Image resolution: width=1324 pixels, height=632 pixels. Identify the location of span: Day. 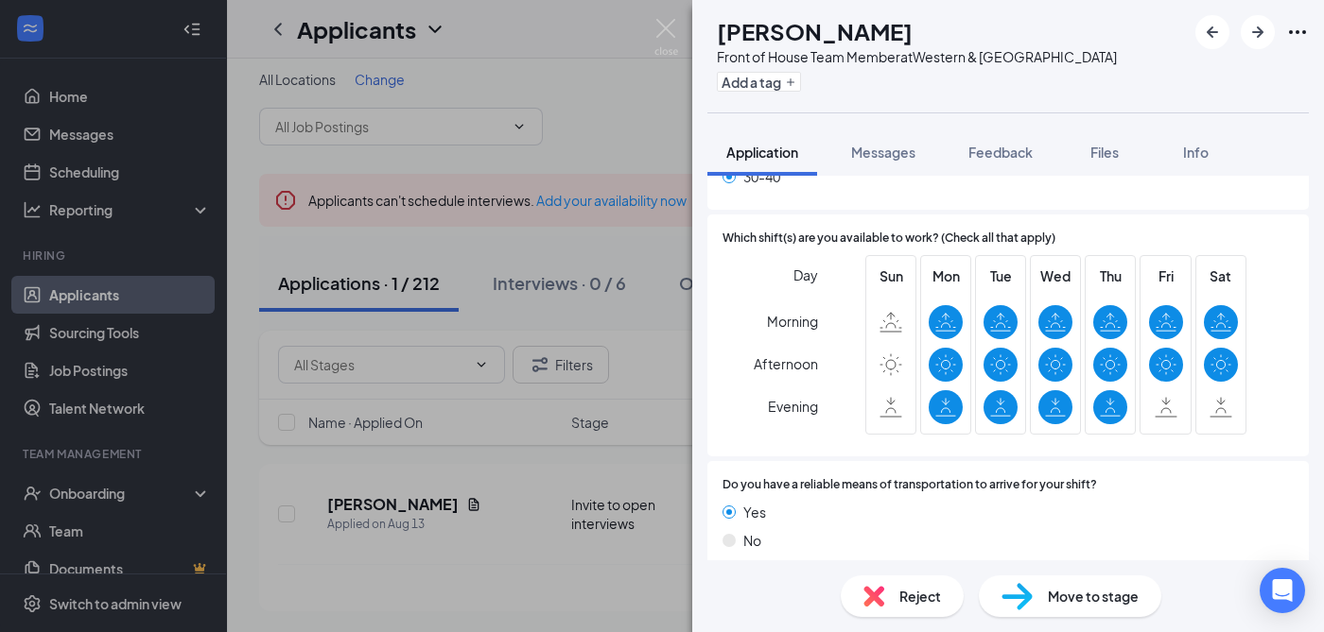
(805, 275).